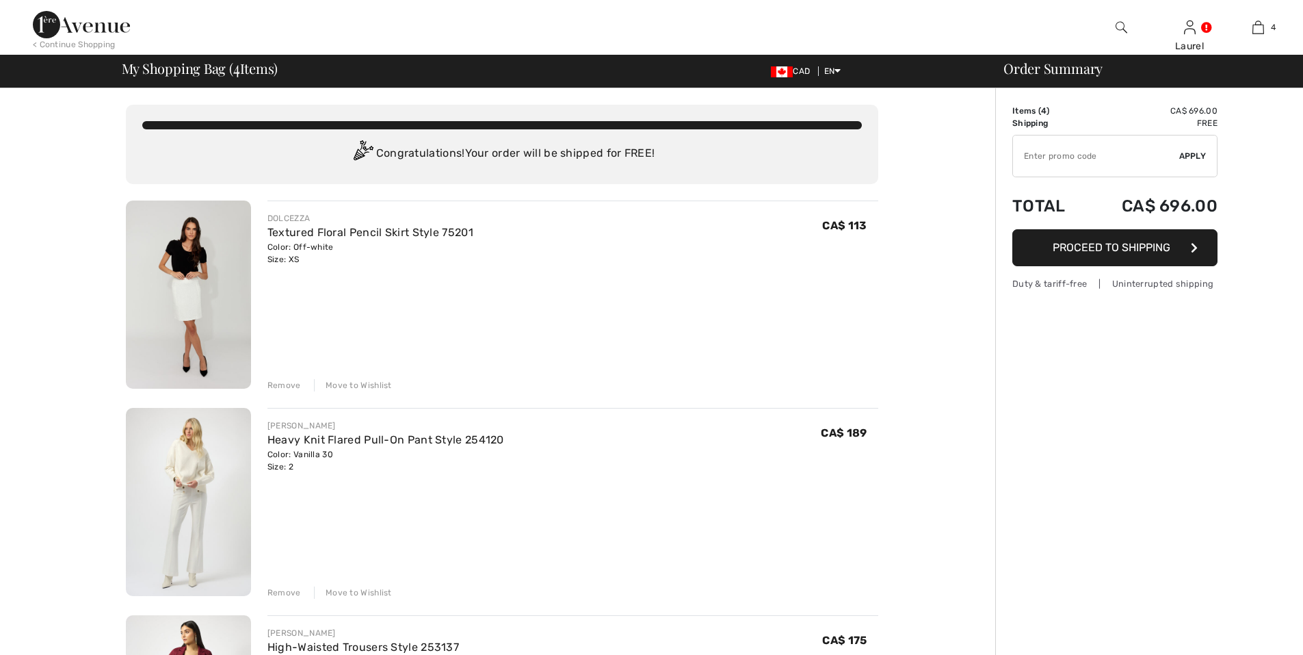  What do you see at coordinates (793, 71) in the screenshot?
I see `span: CAD` at bounding box center [793, 71].